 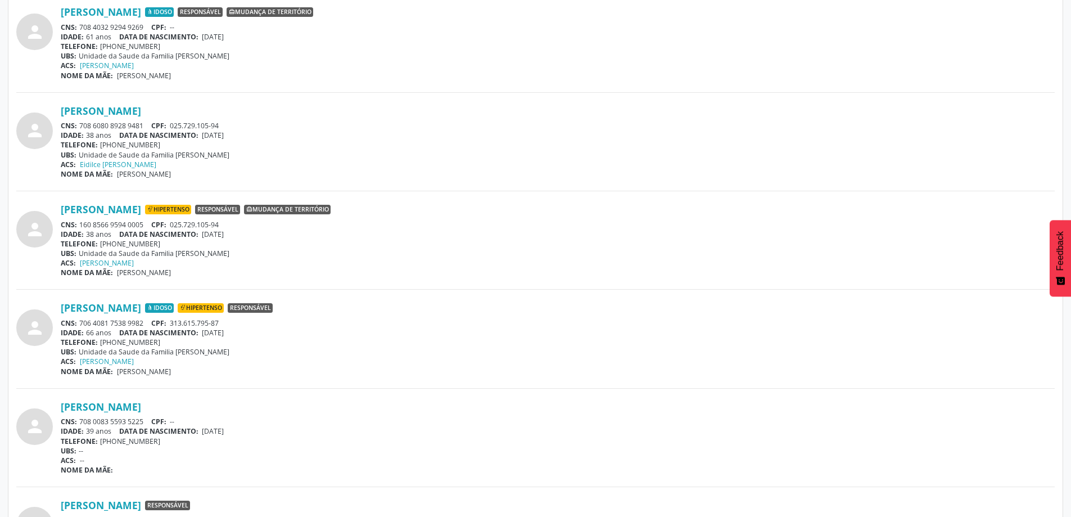 What do you see at coordinates (558, 27) in the screenshot?
I see `div: 708 4032 9294 9269` at bounding box center [558, 27].